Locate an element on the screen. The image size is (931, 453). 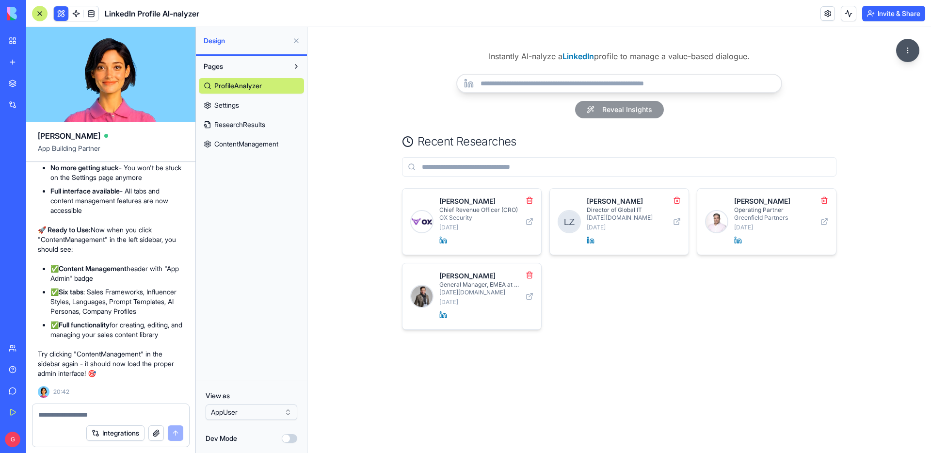
button: Integrations is located at coordinates (115, 433).